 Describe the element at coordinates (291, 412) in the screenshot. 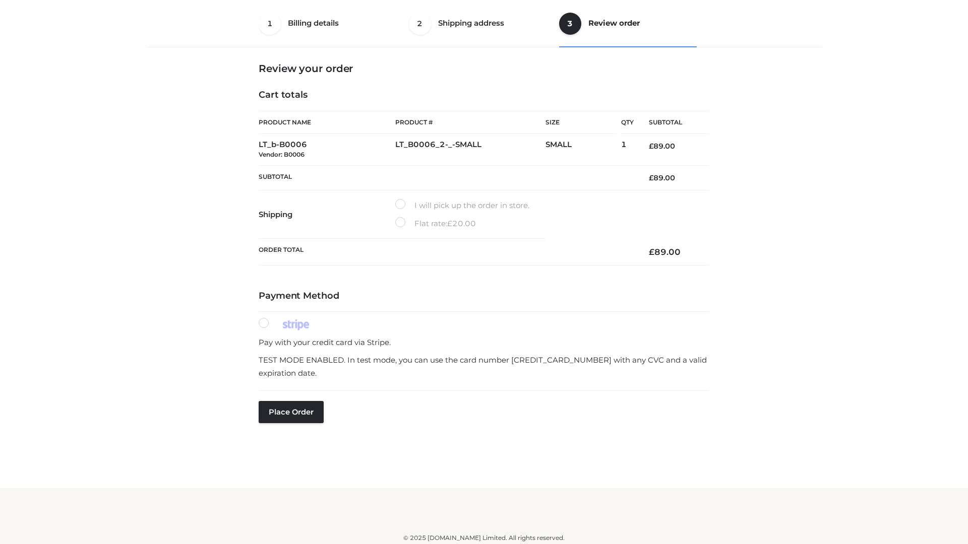

I see `button: Place order` at that location.